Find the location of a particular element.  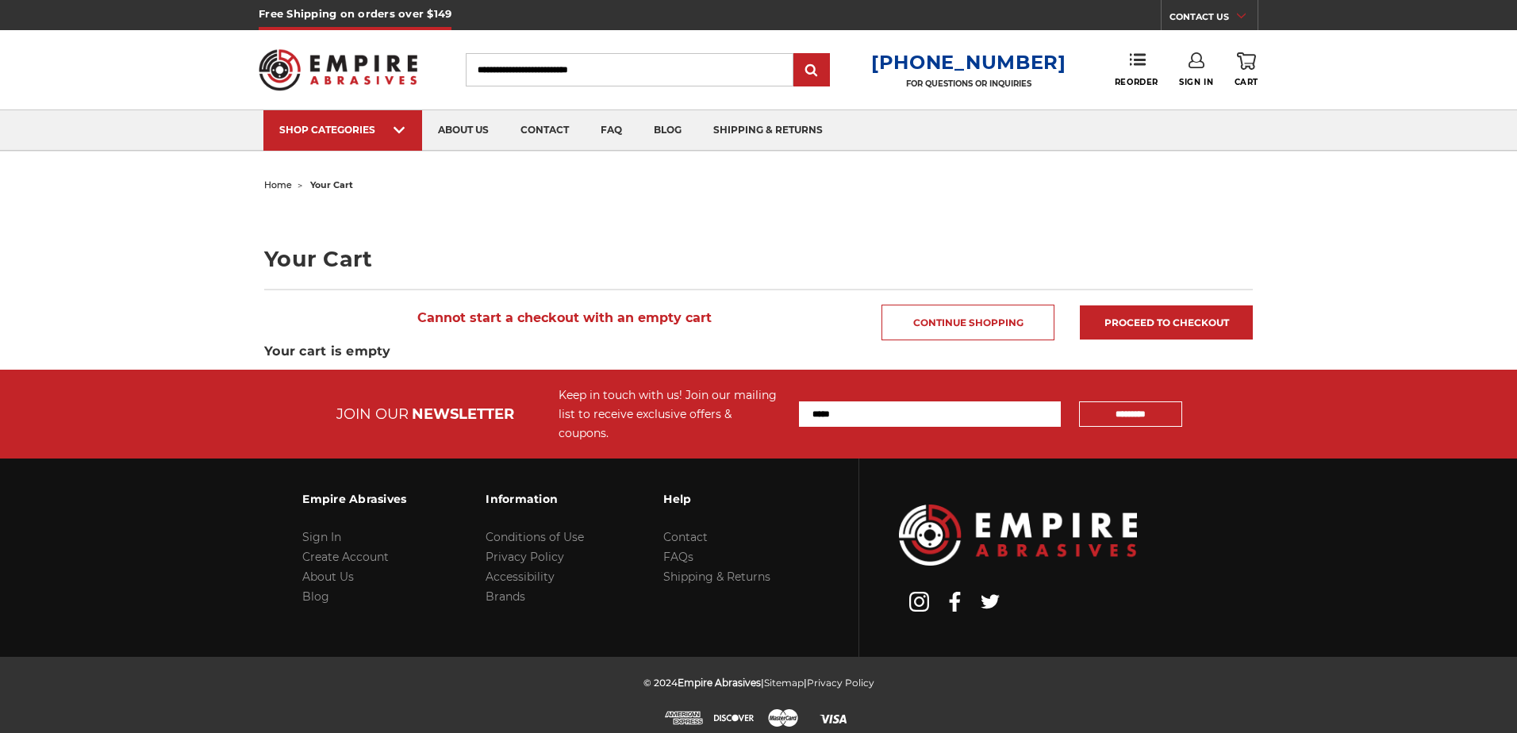

a: blog is located at coordinates (667, 130).